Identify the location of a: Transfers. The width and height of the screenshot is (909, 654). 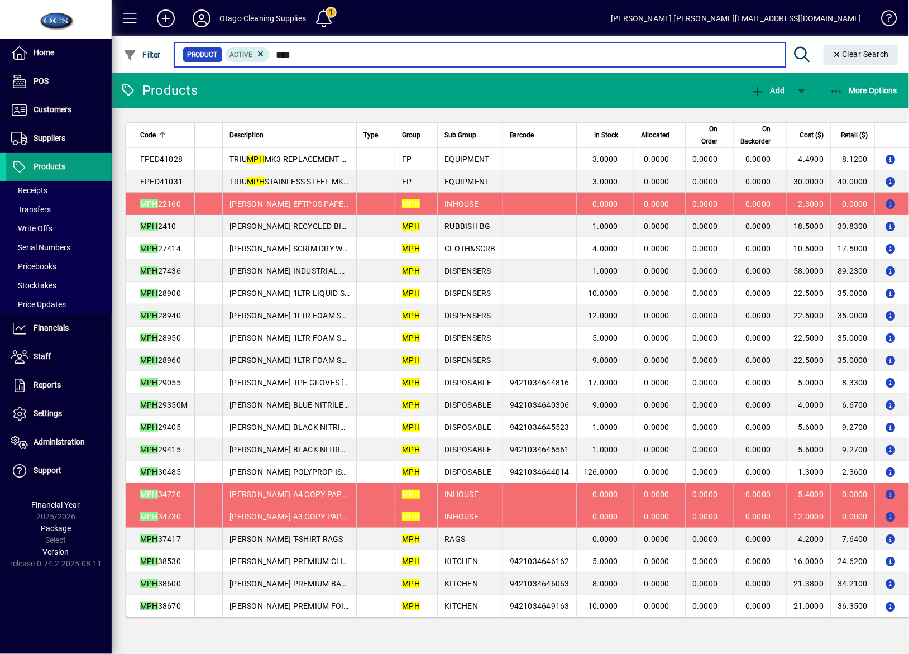
(59, 209).